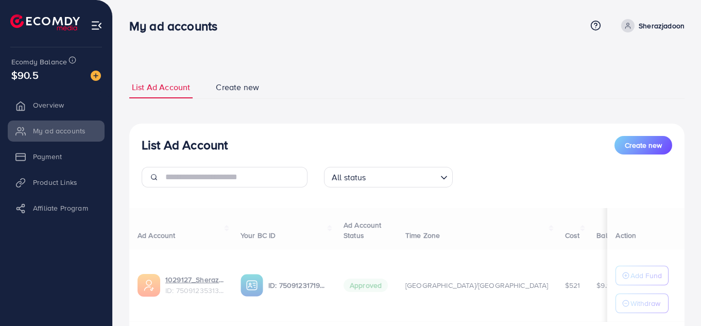 This screenshot has width=701, height=326. What do you see at coordinates (39, 62) in the screenshot?
I see `span: Ecomdy Balance` at bounding box center [39, 62].